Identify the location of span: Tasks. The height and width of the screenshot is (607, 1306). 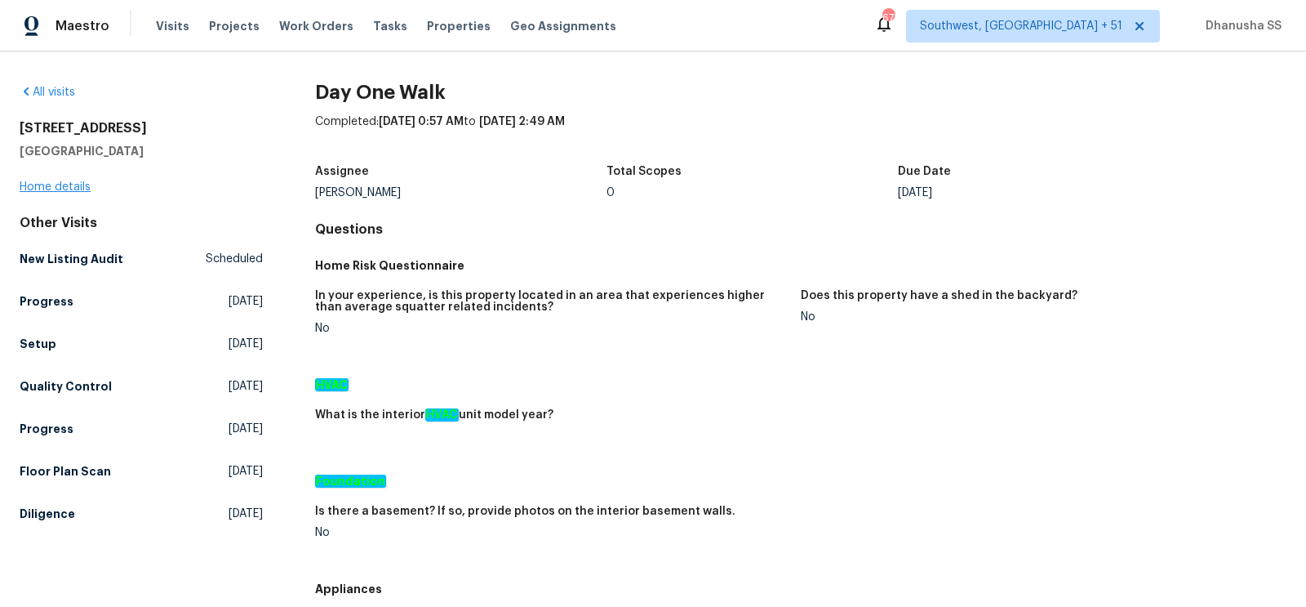
(390, 26).